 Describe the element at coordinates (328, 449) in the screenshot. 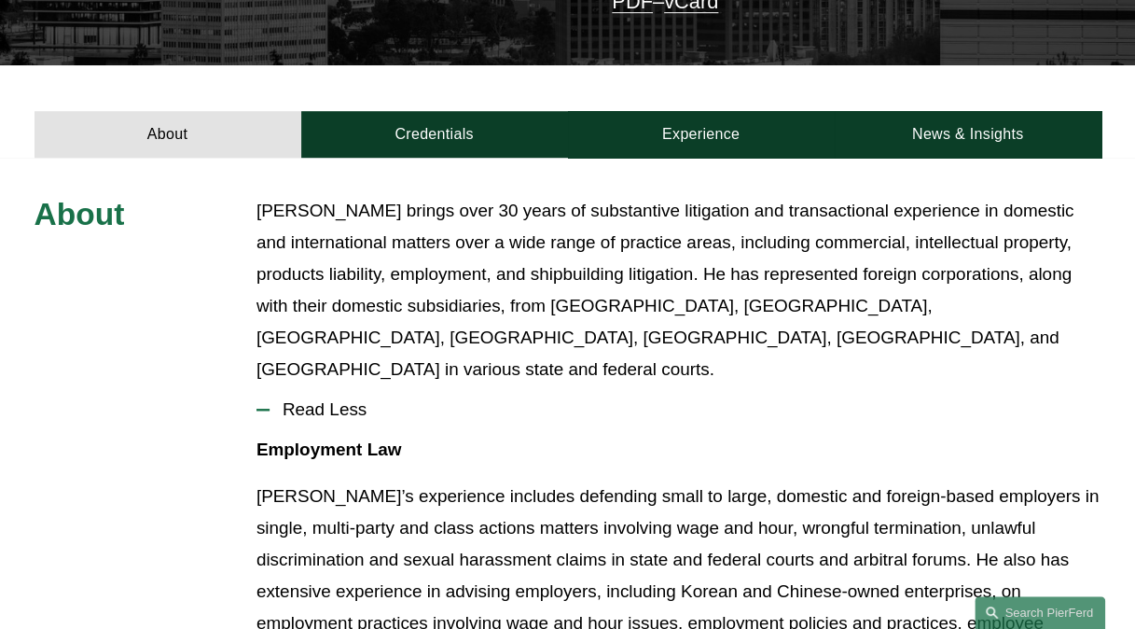

I see `strong: Employment Law` at that location.